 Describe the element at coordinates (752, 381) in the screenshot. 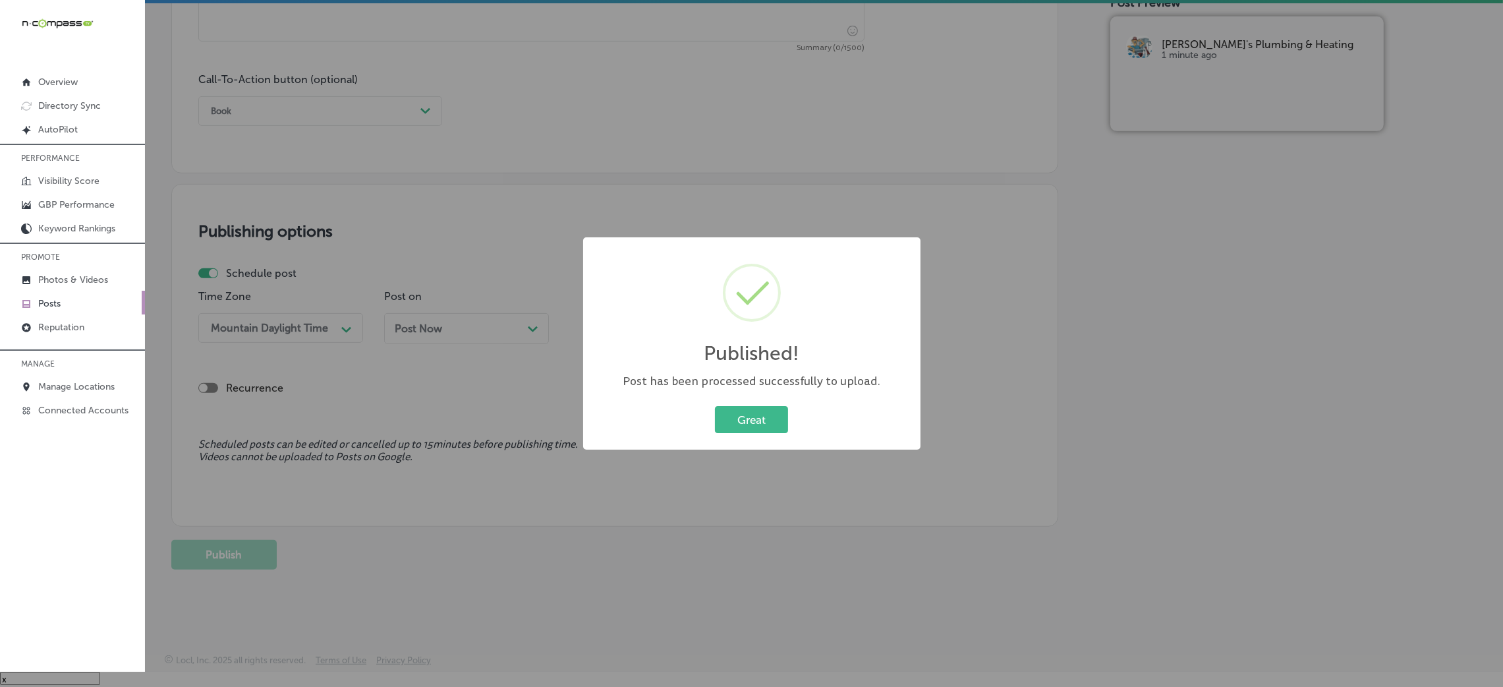

I see `div: Post has been processed successfully to upload.` at that location.